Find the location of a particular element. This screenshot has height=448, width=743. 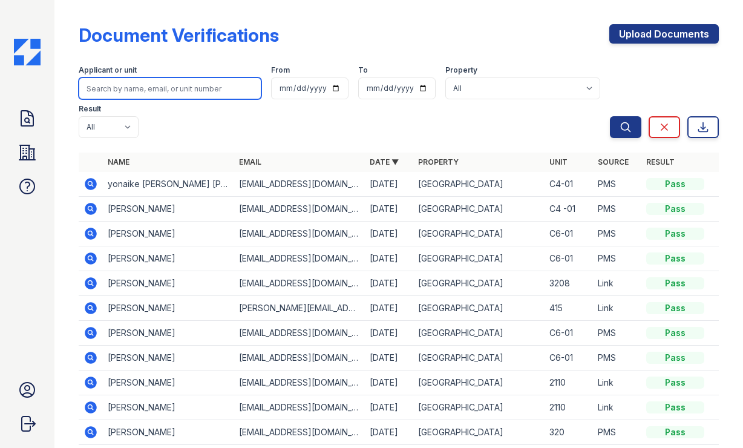

a: Upload Documents is located at coordinates (664, 34).